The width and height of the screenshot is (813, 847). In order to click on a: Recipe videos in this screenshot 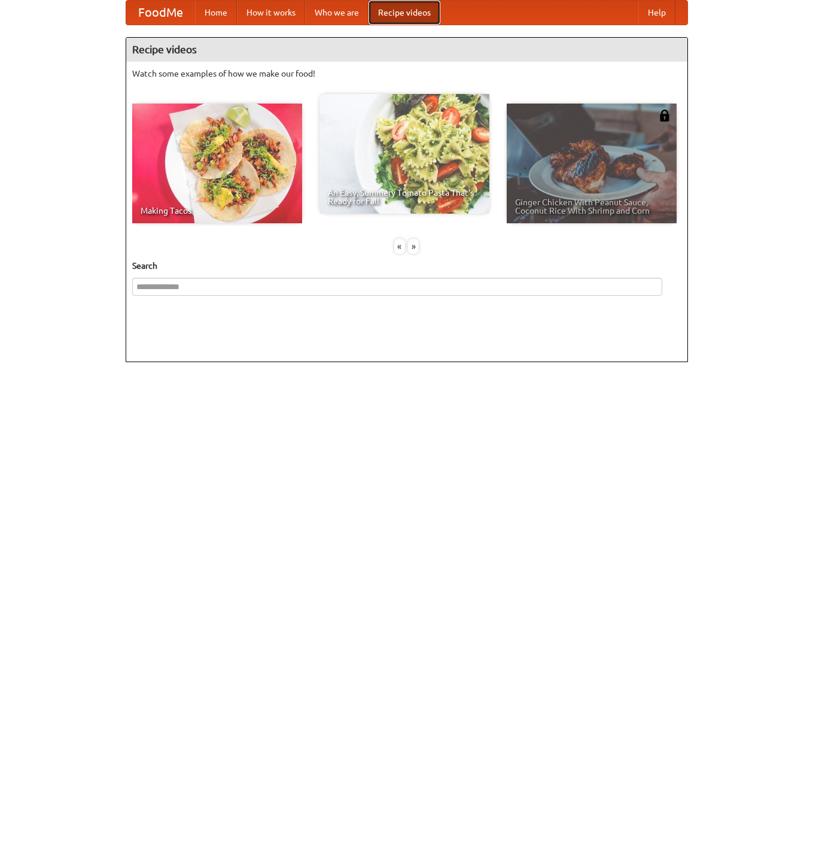, I will do `click(405, 13)`.